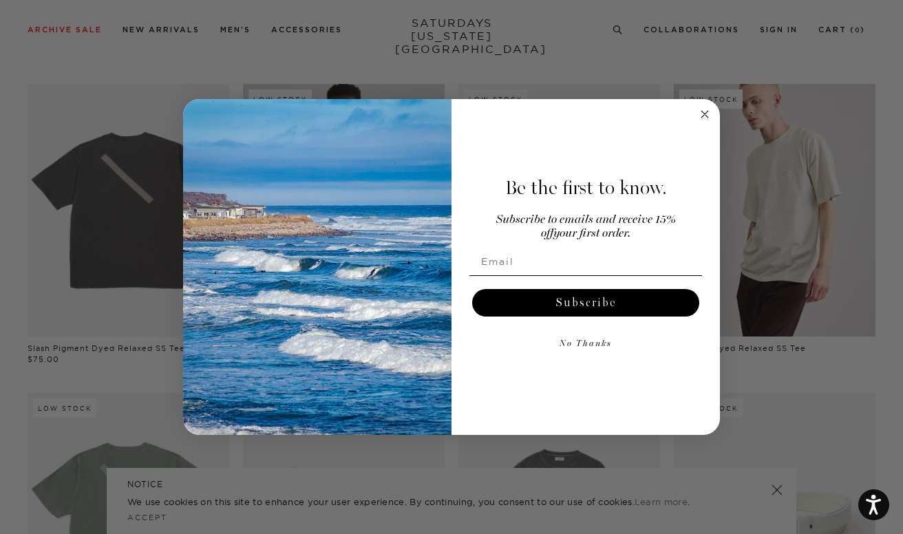  What do you see at coordinates (586, 219) in the screenshot?
I see `span: Subscribe to emails and receive 15%` at bounding box center [586, 219].